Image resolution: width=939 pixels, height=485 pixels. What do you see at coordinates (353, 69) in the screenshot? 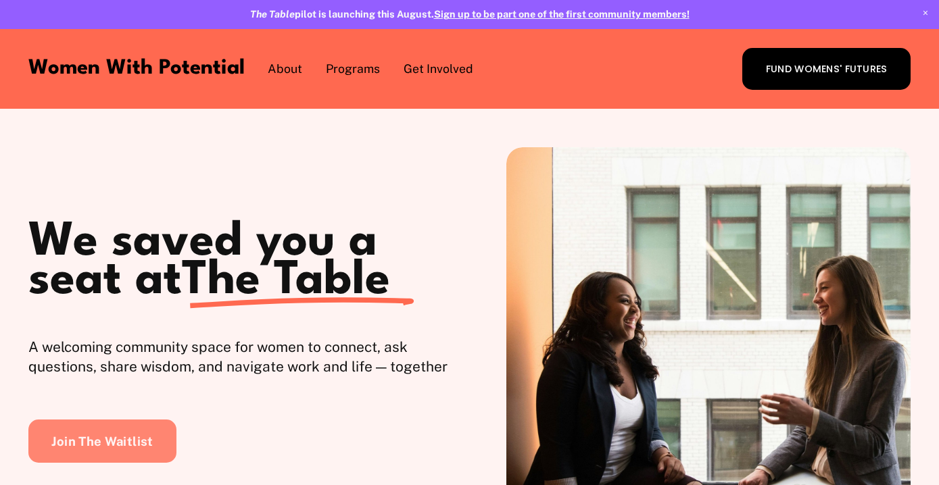
I see `span: Programs` at bounding box center [353, 69].